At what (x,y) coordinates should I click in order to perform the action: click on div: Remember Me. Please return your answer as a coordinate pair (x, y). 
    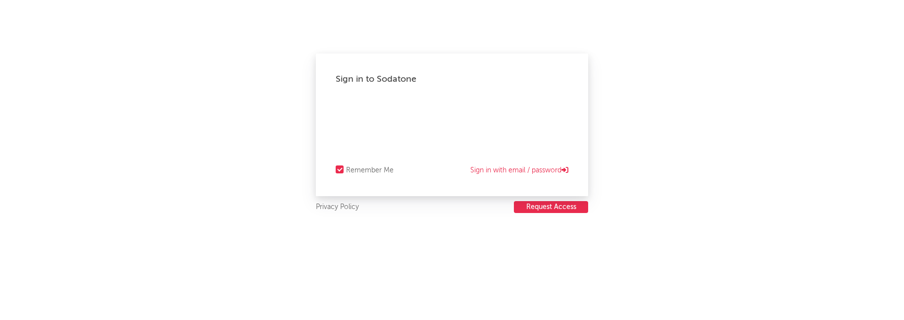
    Looking at the image, I should click on (370, 170).